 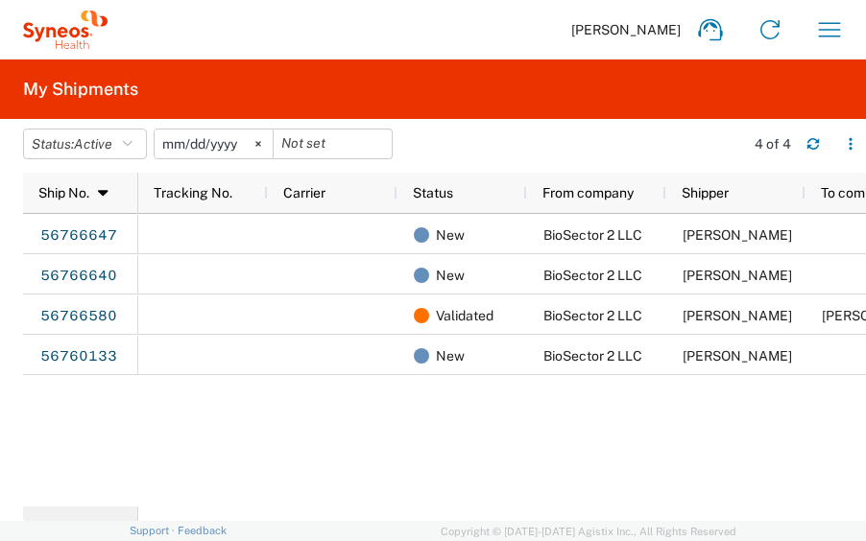 What do you see at coordinates (202, 531) in the screenshot?
I see `a: Feedback` at bounding box center [202, 531].